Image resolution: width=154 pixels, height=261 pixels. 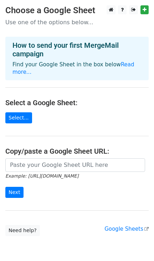 What do you see at coordinates (73, 68) in the screenshot?
I see `a: Read more...` at bounding box center [73, 68].